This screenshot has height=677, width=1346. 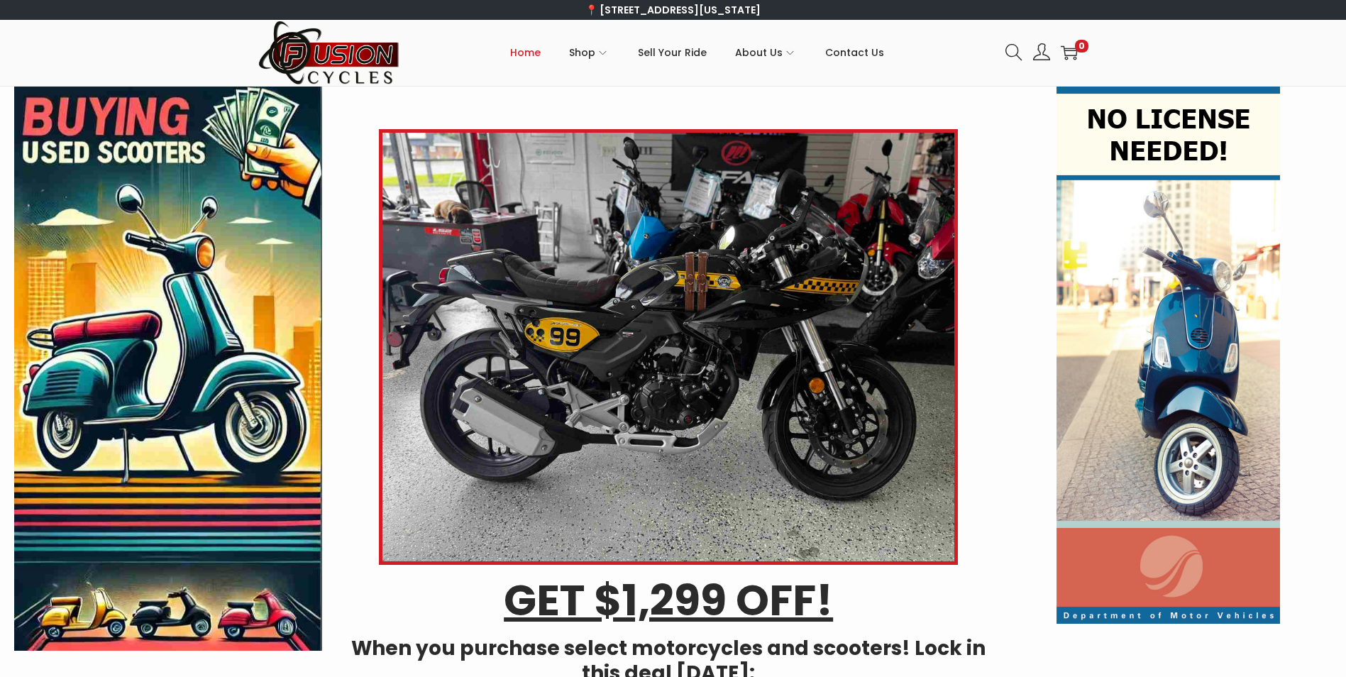 I want to click on span: Home, so click(x=525, y=53).